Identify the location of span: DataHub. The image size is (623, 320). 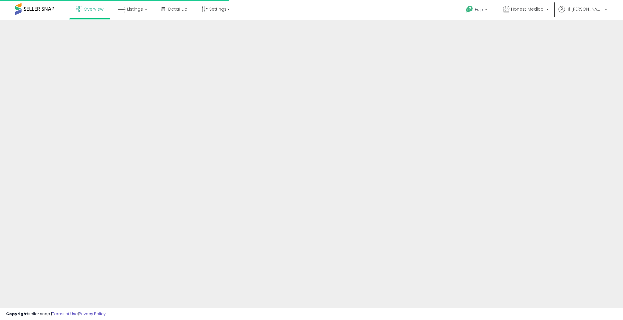
(178, 9).